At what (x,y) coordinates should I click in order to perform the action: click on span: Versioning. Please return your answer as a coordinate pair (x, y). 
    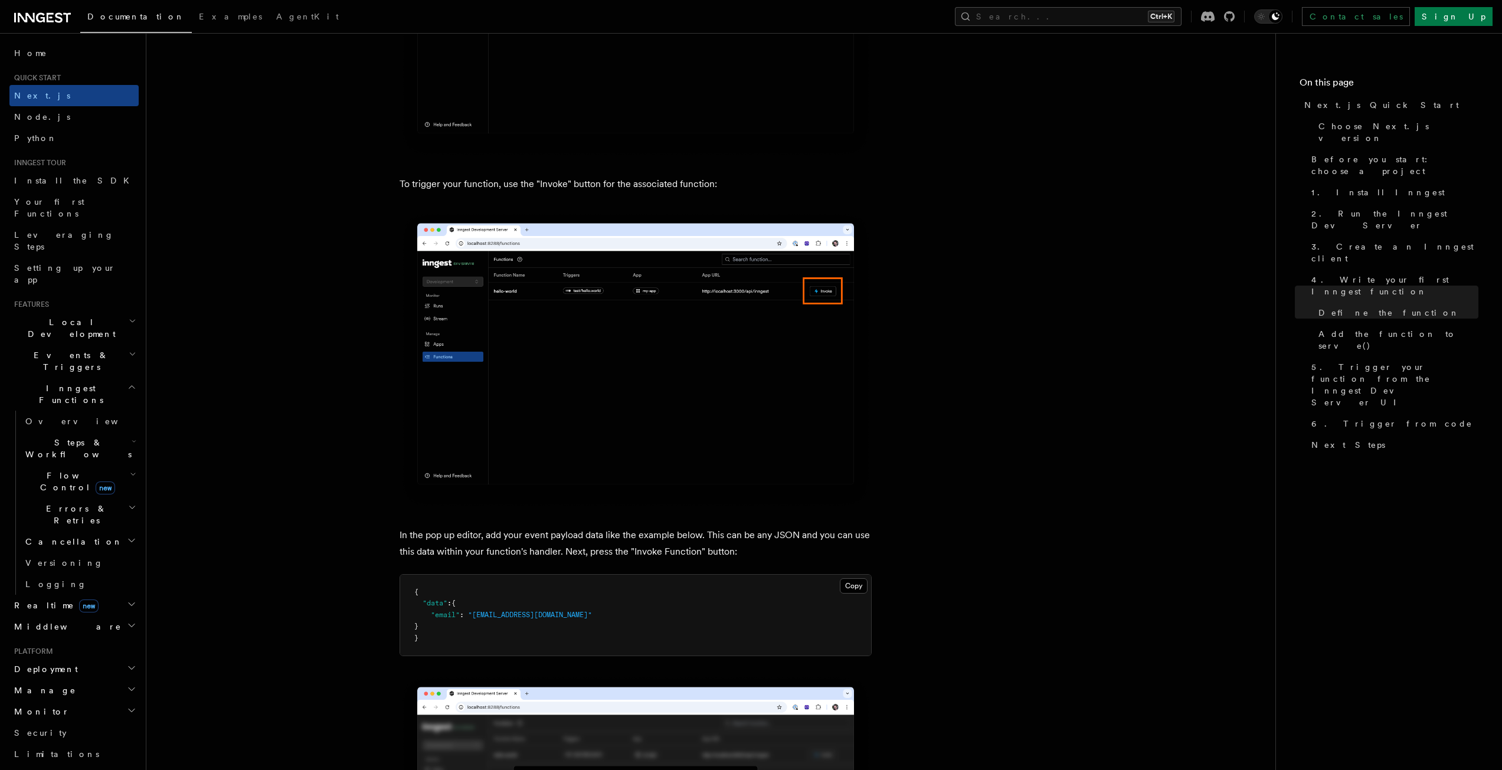
    Looking at the image, I should click on (64, 563).